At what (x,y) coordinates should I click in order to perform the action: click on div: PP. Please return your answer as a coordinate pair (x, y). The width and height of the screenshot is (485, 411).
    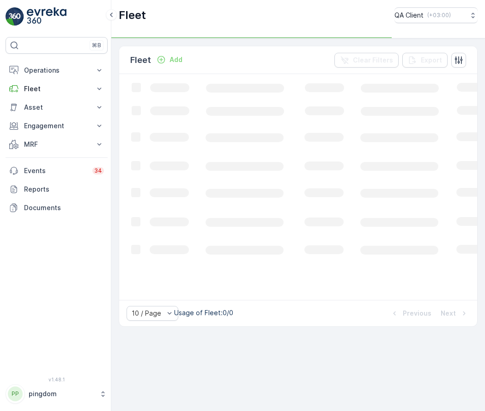
    Looking at the image, I should click on (15, 393).